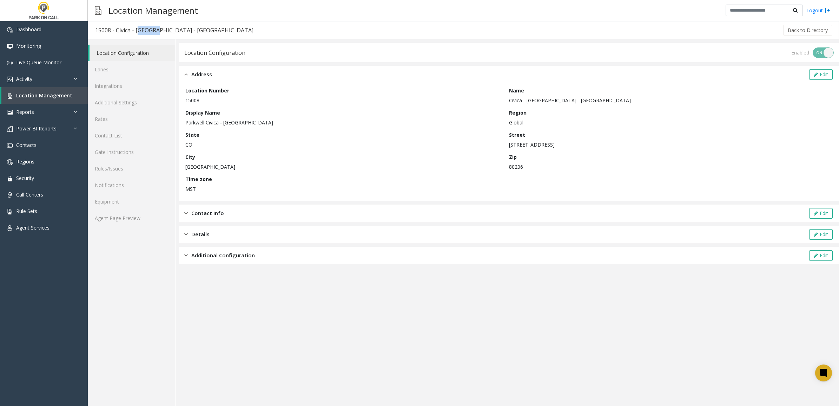 This screenshot has height=406, width=839. What do you see at coordinates (186, 74) in the screenshot?
I see `img: opened` at bounding box center [186, 74].